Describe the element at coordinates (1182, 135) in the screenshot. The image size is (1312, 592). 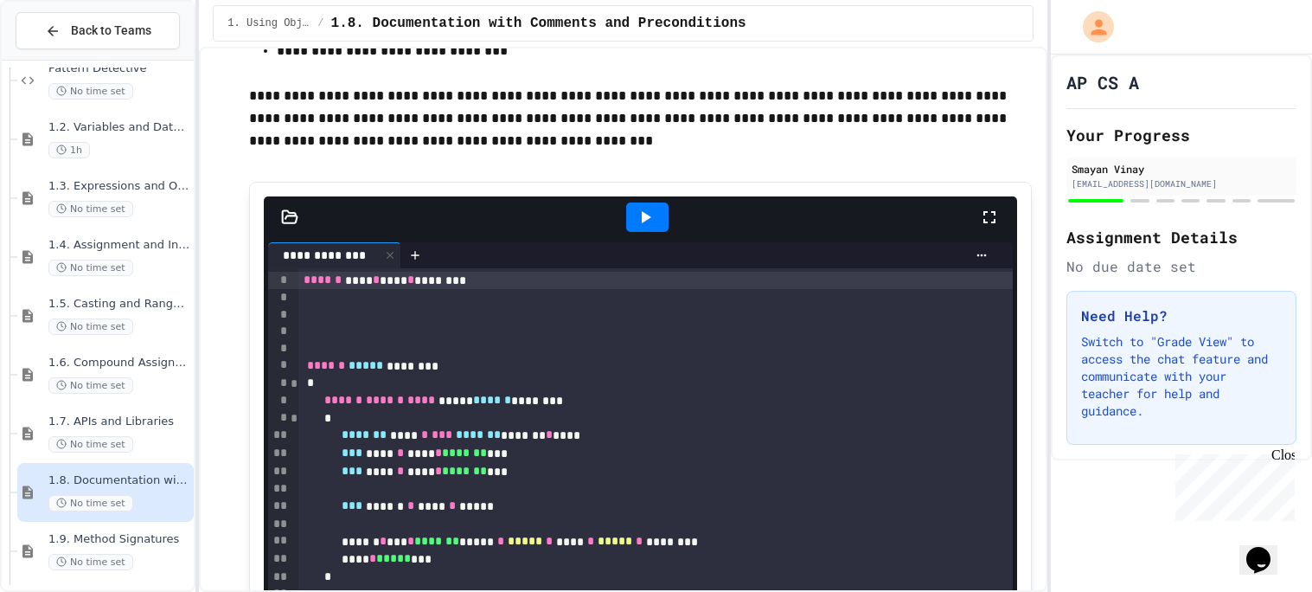
I see `h2: Your Progress` at that location.